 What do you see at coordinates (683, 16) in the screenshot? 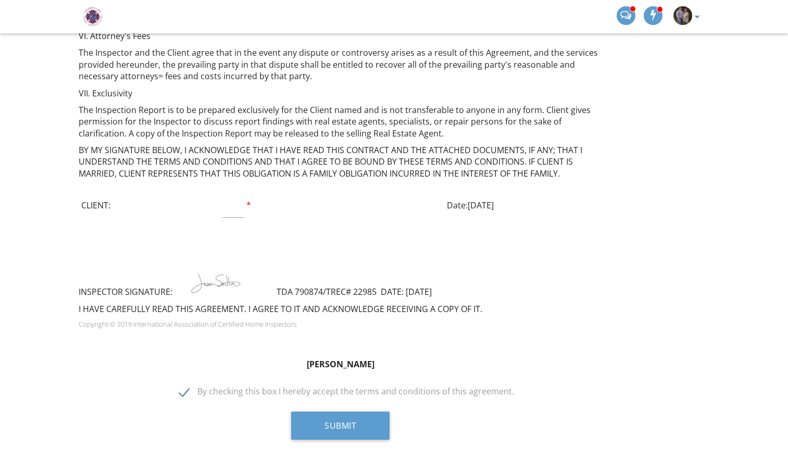
I see `img: 403565948_1049789859691967_4004521955582554878_n.jpg` at bounding box center [683, 16].